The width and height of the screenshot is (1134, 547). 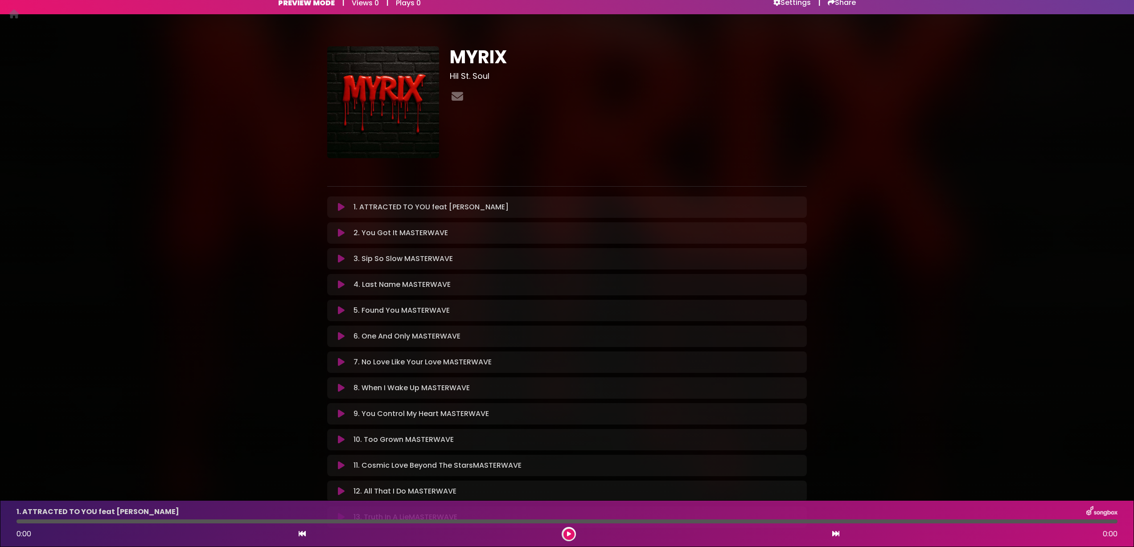 I want to click on p: 8. When I Wake Up MASTERWAVE, so click(x=411, y=388).